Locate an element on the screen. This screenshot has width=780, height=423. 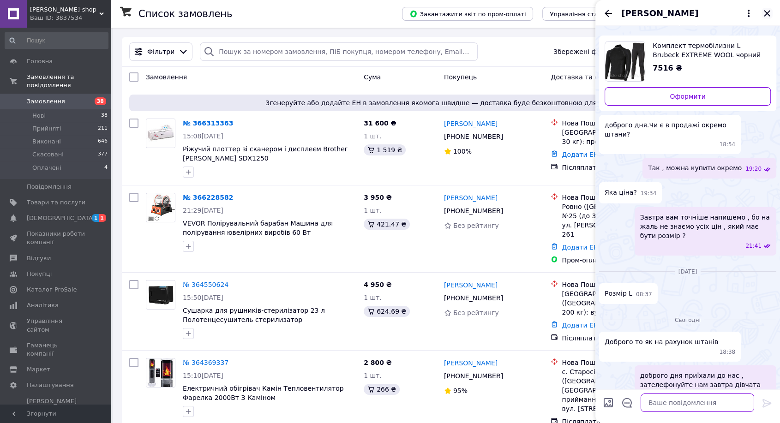
span: Управління сайтом is located at coordinates (56, 325).